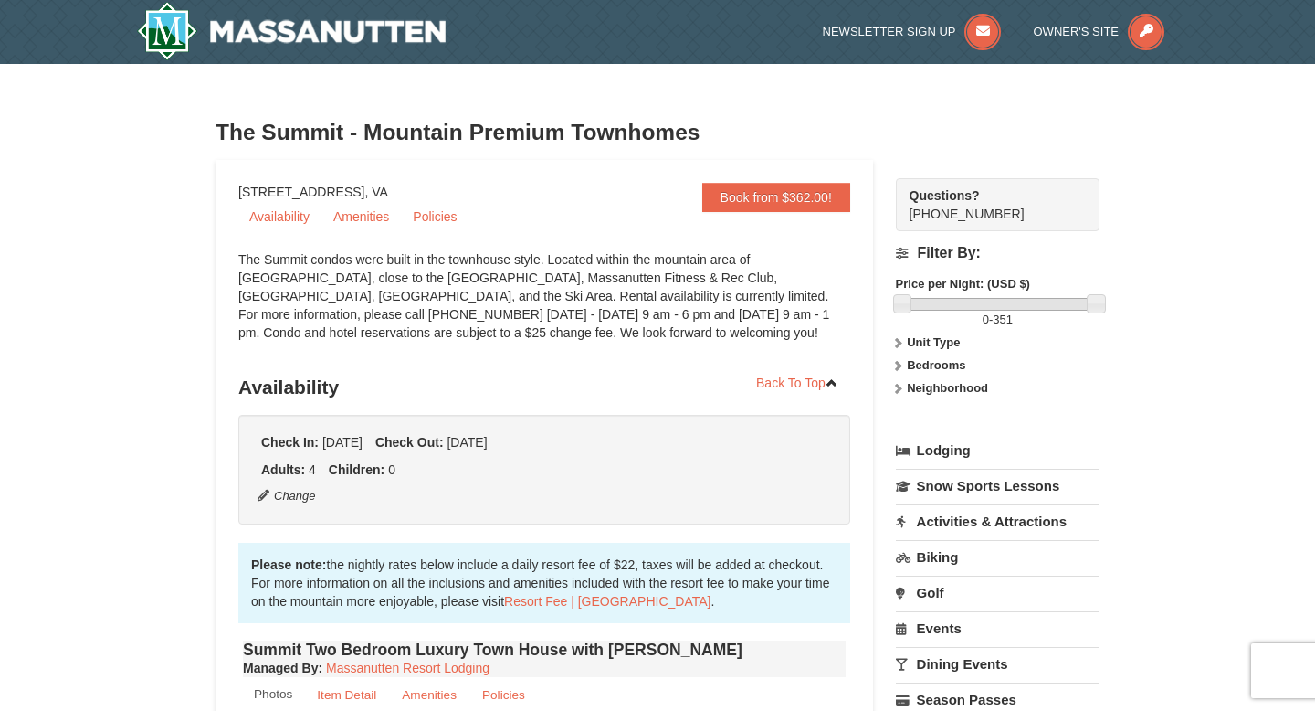 This screenshot has width=1315, height=711. What do you see at coordinates (503, 694) in the screenshot?
I see `small: Policies` at bounding box center [503, 694].